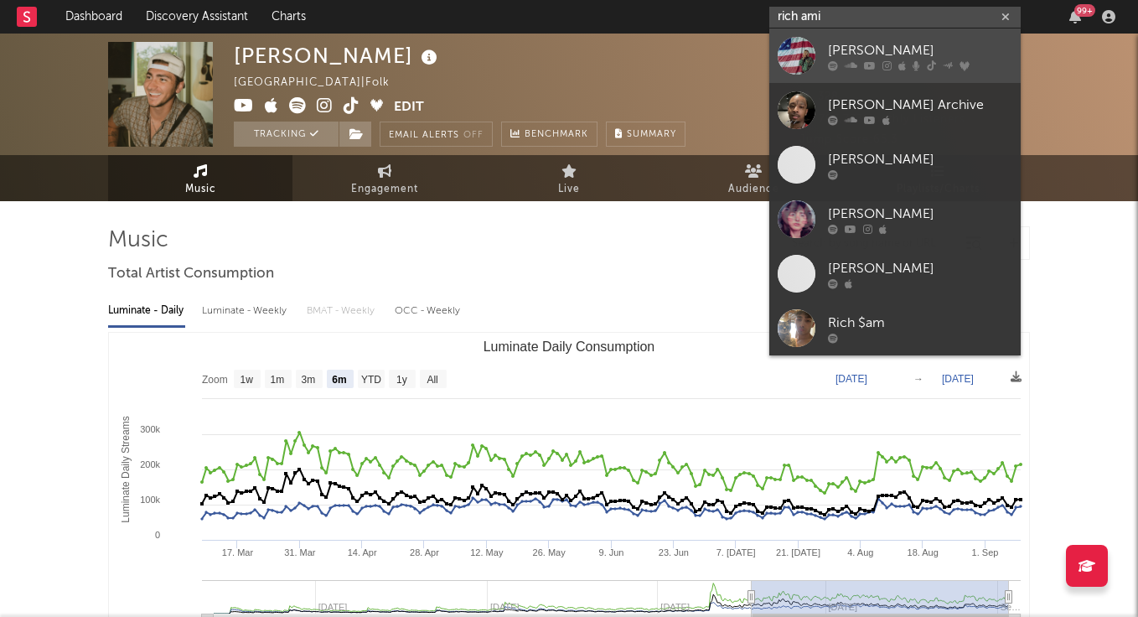 The width and height of the screenshot is (1138, 617). What do you see at coordinates (920, 323) in the screenshot?
I see `div: Rich $am` at bounding box center [920, 323].